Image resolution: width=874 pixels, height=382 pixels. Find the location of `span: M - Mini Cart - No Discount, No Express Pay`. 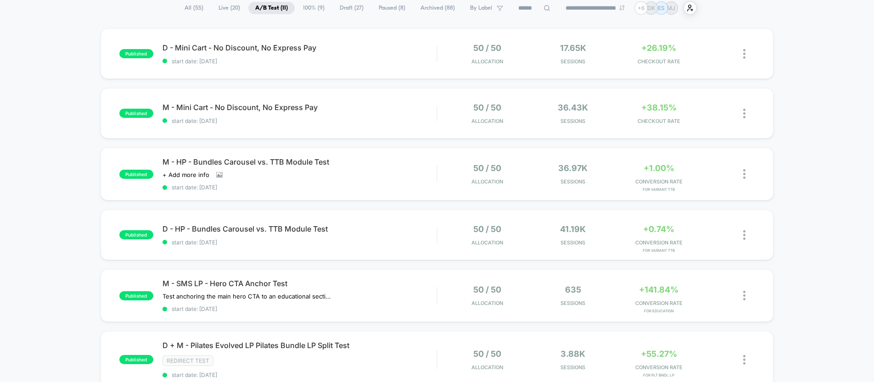

span: M - Mini Cart - No Discount, No Express Pay is located at coordinates (299, 107).